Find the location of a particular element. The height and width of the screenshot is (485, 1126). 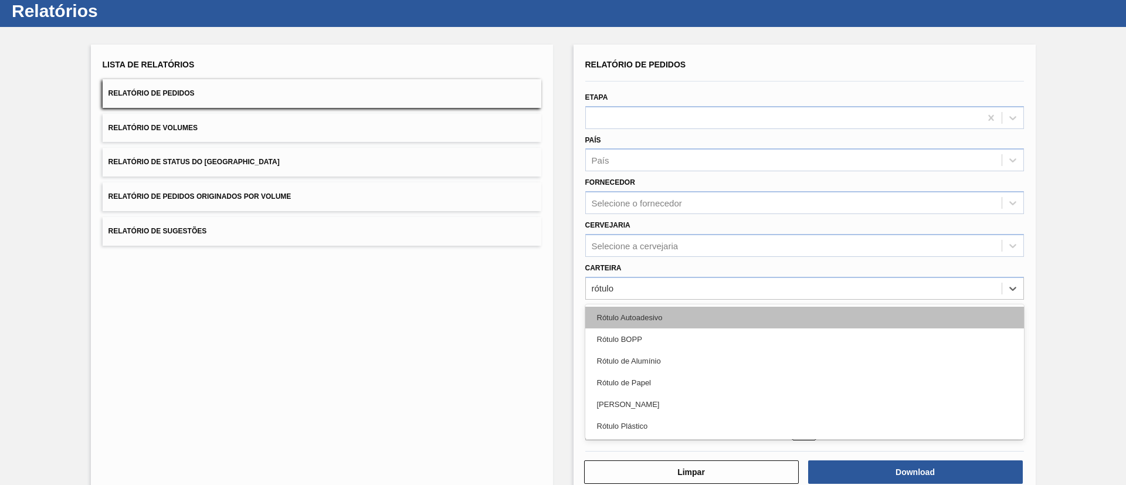

label: Fornecedor is located at coordinates (610, 182).